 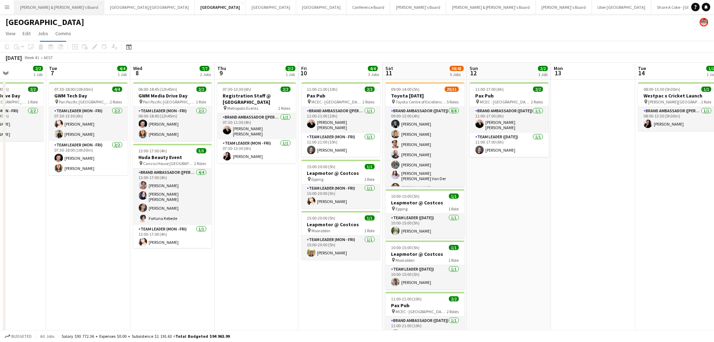 I want to click on span: All jobs, so click(x=47, y=336).